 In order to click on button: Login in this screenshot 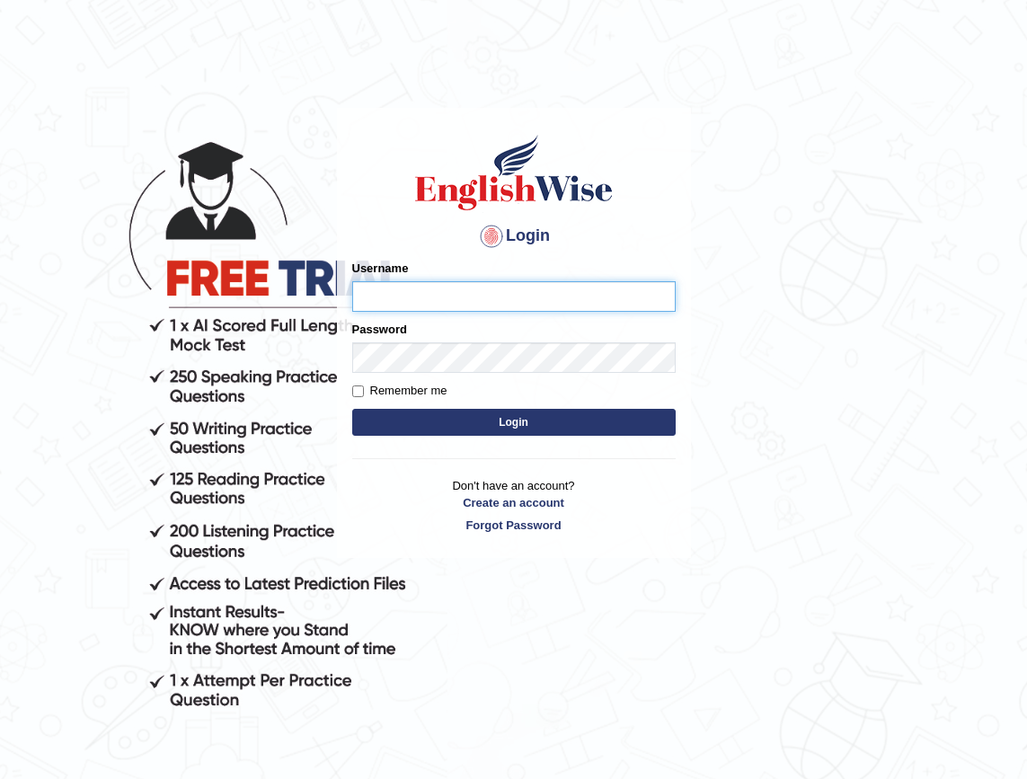, I will do `click(514, 422)`.